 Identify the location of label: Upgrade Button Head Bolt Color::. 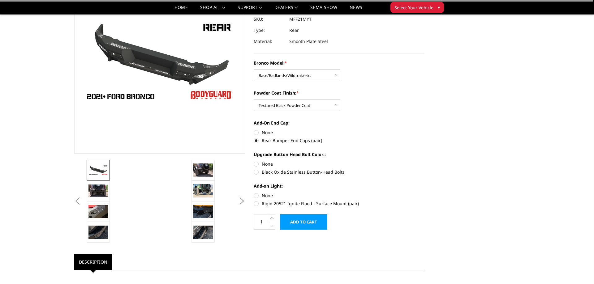
(339, 154).